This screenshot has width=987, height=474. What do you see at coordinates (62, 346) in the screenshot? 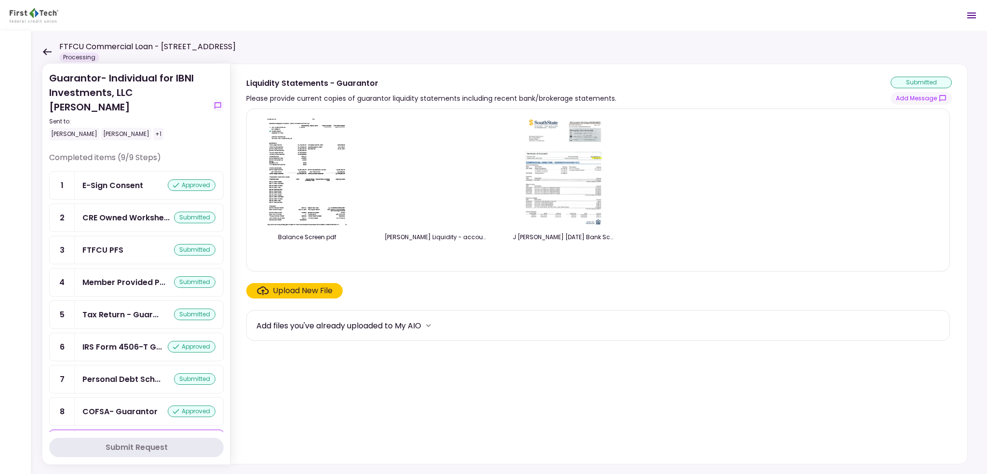
I see `div: 6` at bounding box center [62, 346].